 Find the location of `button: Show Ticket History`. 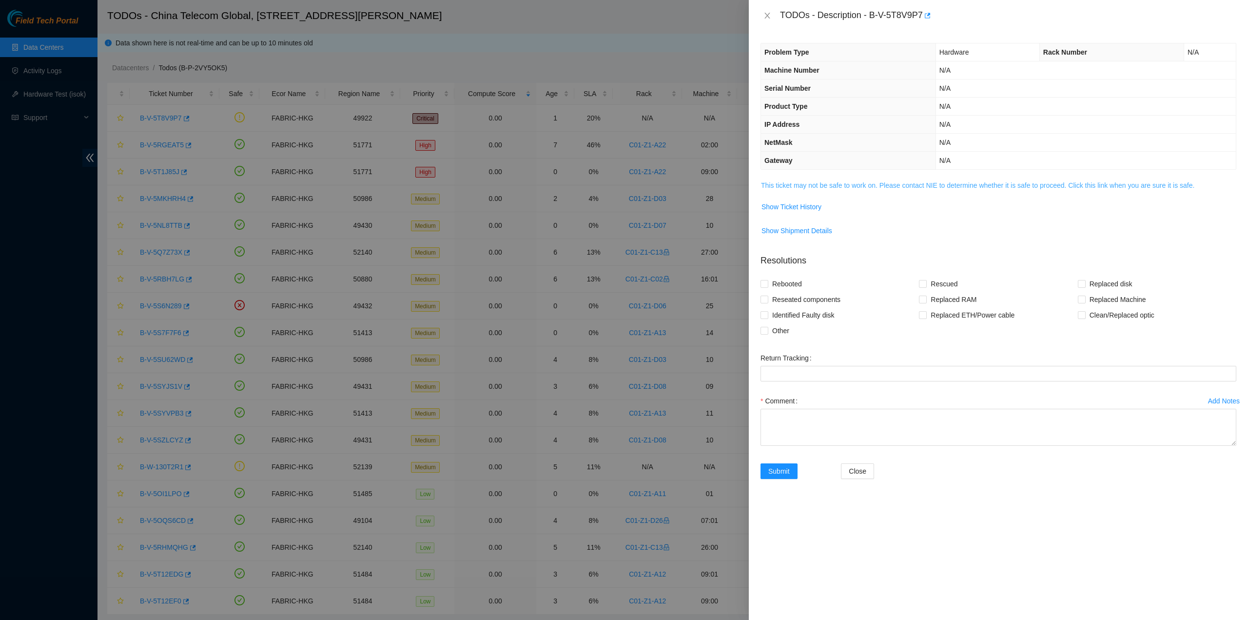

button: Show Ticket History is located at coordinates (791, 207).